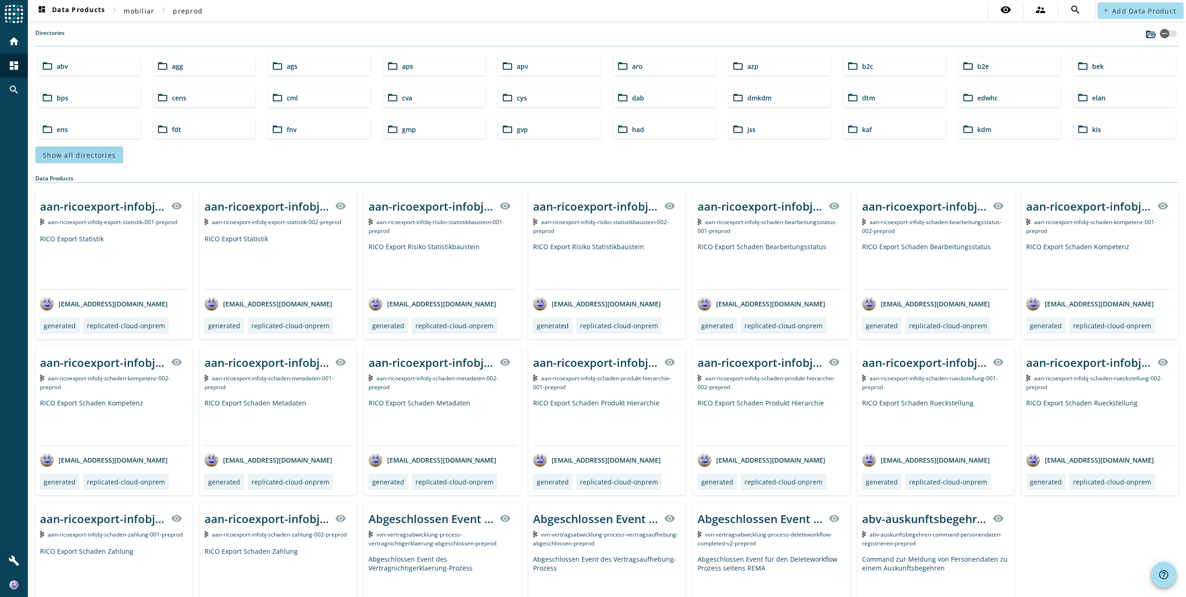 The width and height of the screenshot is (1186, 597). What do you see at coordinates (14, 561) in the screenshot?
I see `mat-icon: build` at bounding box center [14, 561].